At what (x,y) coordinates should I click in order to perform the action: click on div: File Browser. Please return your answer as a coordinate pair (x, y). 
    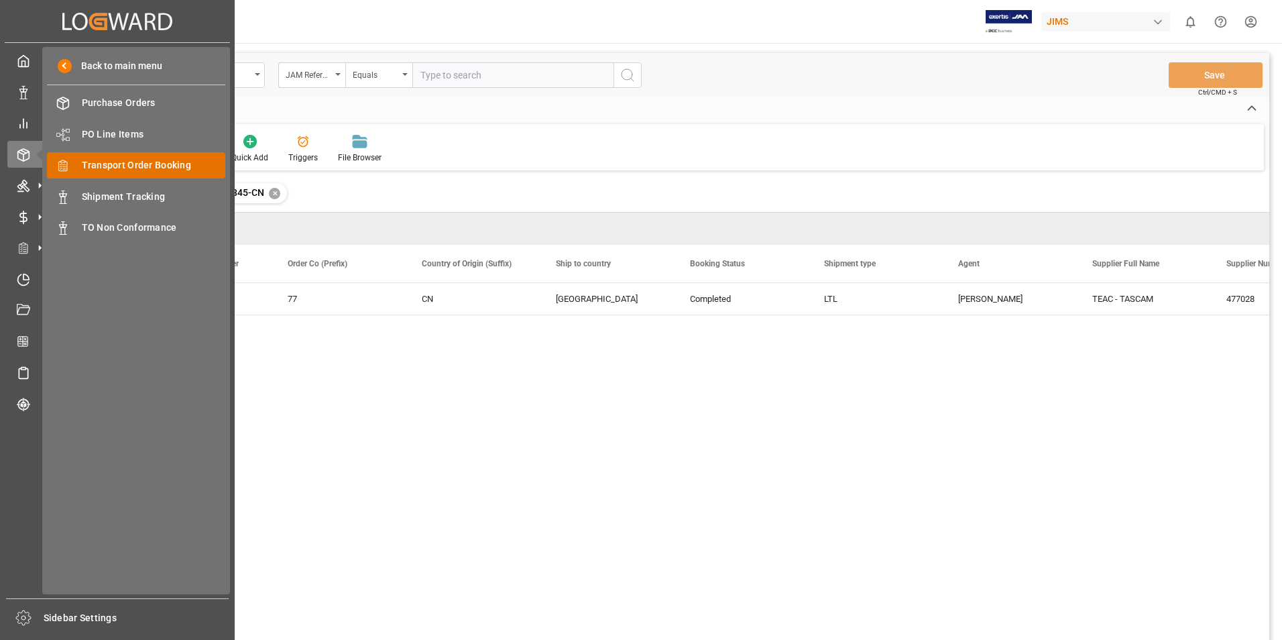
    Looking at the image, I should click on (359, 158).